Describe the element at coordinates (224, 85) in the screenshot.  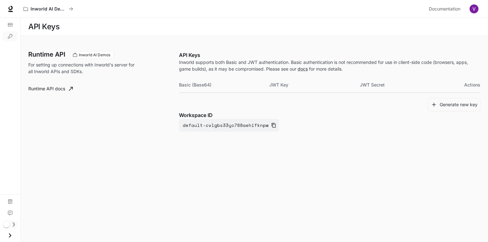
I see `th: Basic (Base64)` at that location.